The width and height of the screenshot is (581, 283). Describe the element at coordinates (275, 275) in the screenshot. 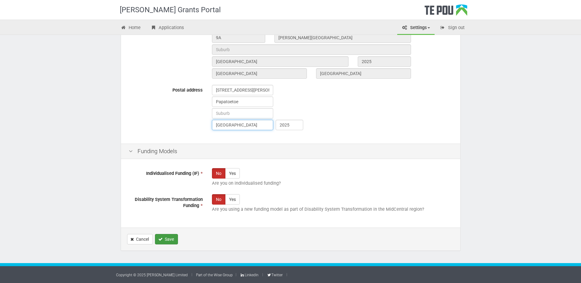

I see `a: Twitter` at that location.